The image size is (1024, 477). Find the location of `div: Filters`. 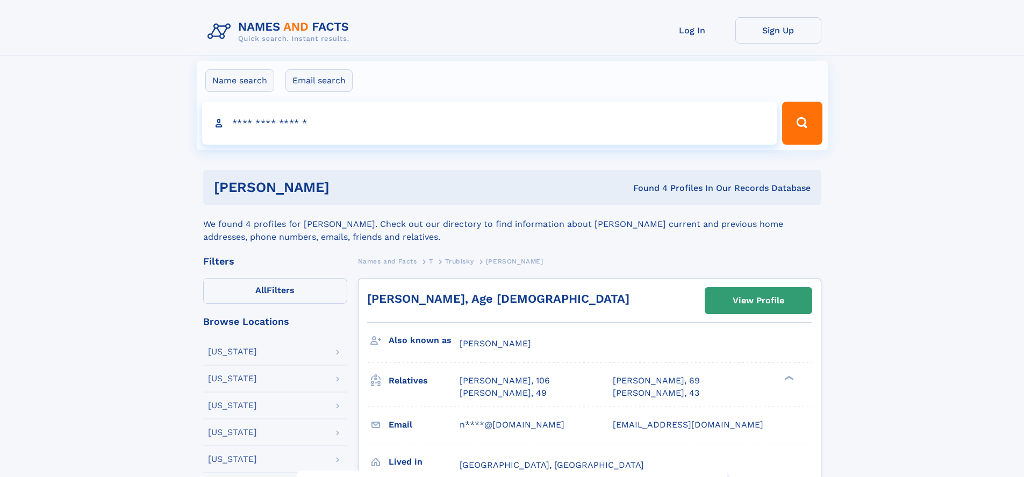

div: Filters is located at coordinates (275, 261).